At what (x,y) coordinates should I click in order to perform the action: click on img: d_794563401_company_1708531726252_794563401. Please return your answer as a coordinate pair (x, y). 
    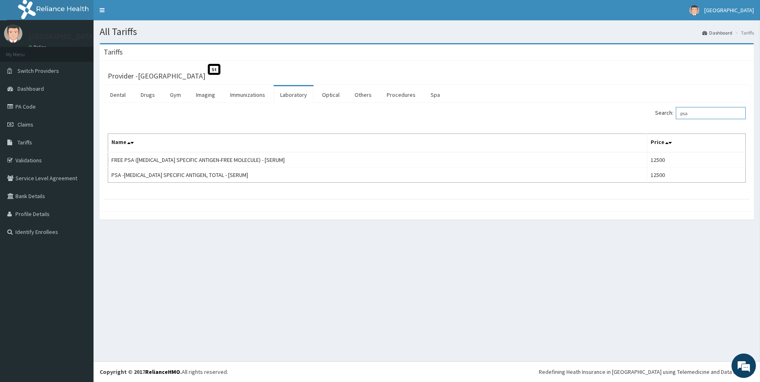
    Looking at the image, I should click on (24, 51).